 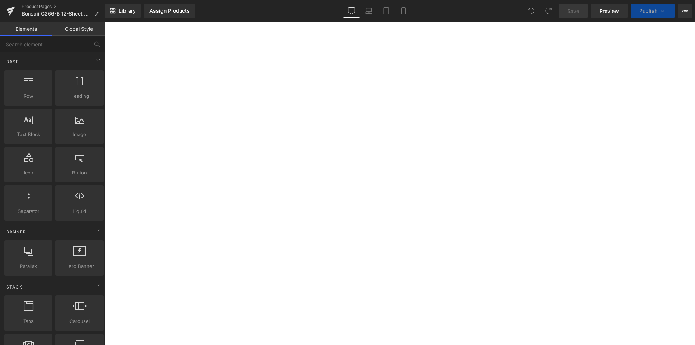 I want to click on a: Tablet, so click(x=386, y=11).